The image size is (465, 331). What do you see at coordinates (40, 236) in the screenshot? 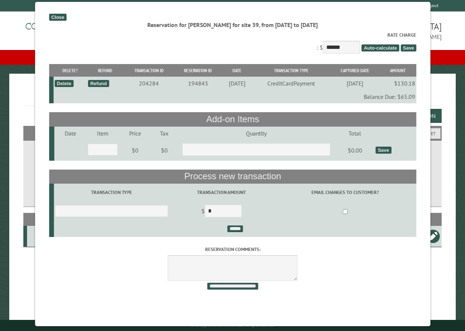
I see `div: 39` at bounding box center [40, 236].